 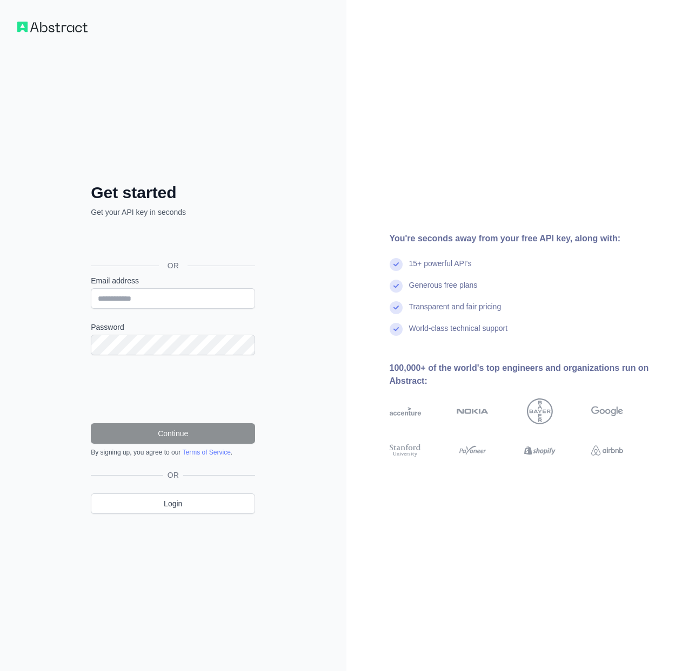 What do you see at coordinates (607, 412) in the screenshot?
I see `img: google` at bounding box center [607, 412].